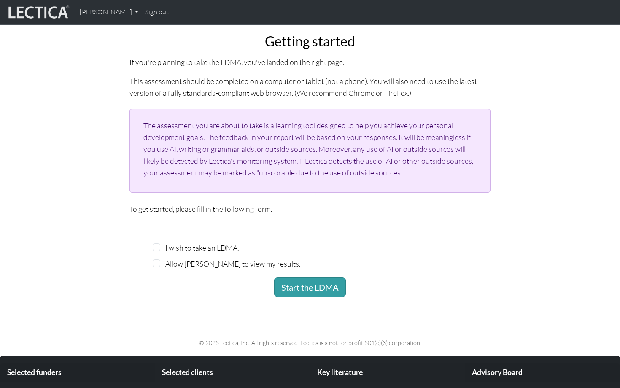 Image resolution: width=620 pixels, height=388 pixels. I want to click on label: I wish to take an LDMA., so click(202, 247).